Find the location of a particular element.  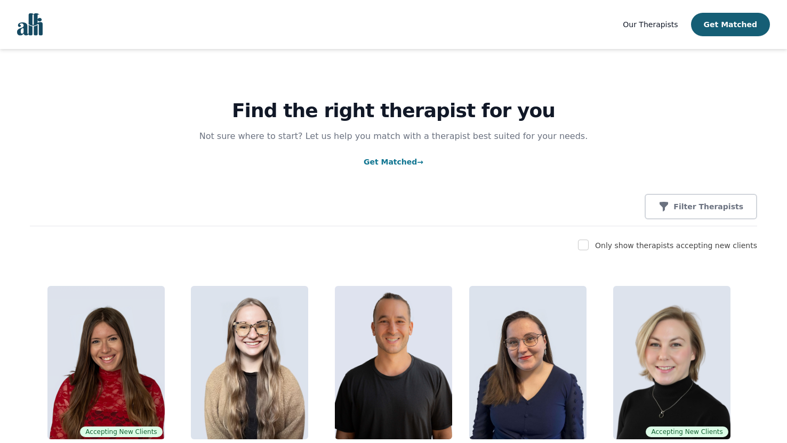

h1: Find the right therapist for you is located at coordinates (393, 111).